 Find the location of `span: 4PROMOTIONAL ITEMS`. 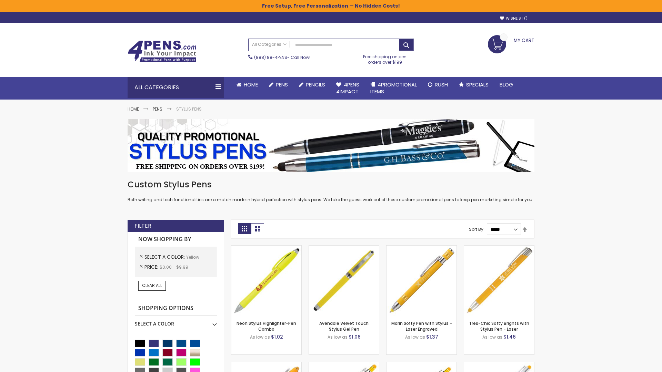

span: 4PROMOTIONAL ITEMS is located at coordinates (393, 88).